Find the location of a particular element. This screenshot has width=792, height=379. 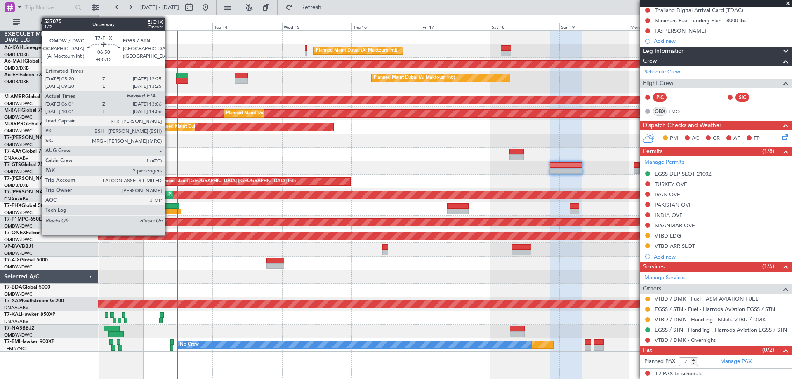

span: CR is located at coordinates (716, 139).